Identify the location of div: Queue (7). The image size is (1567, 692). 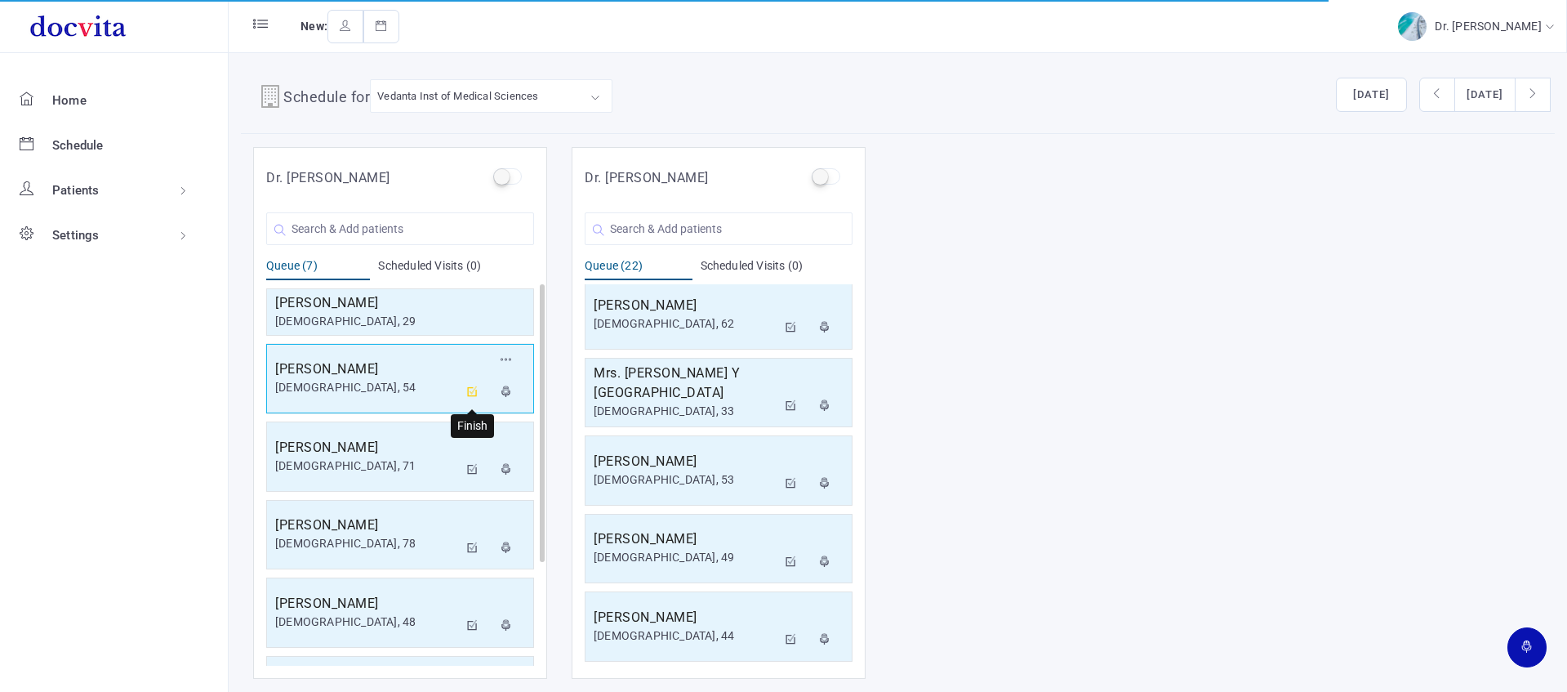
(318, 269).